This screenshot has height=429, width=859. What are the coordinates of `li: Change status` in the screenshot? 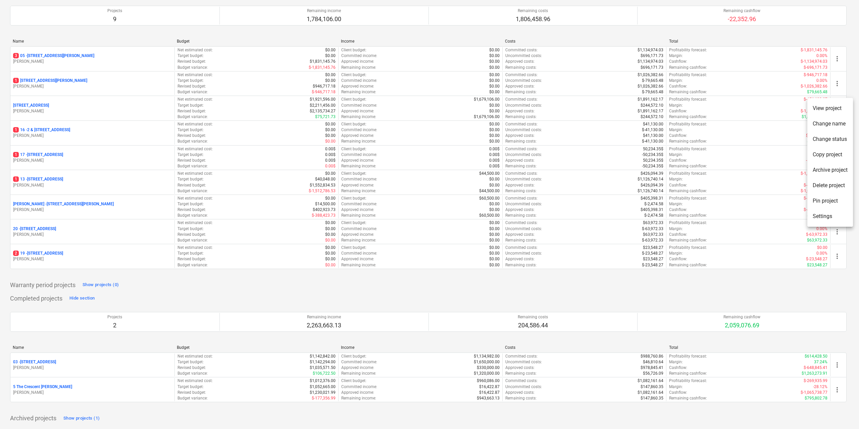 It's located at (830, 139).